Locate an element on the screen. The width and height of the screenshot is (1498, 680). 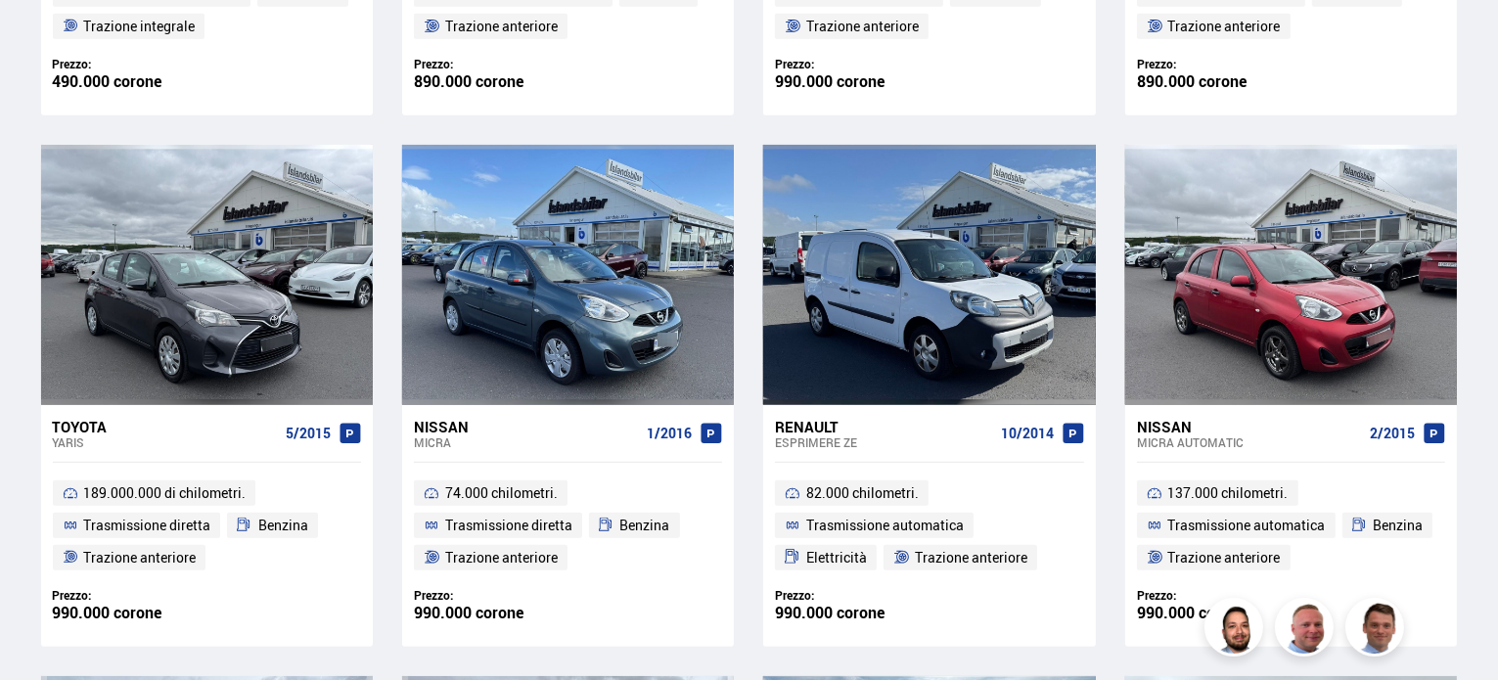
img: nhp88E3Fdnt1Opn2.png is located at coordinates (1237, 630).